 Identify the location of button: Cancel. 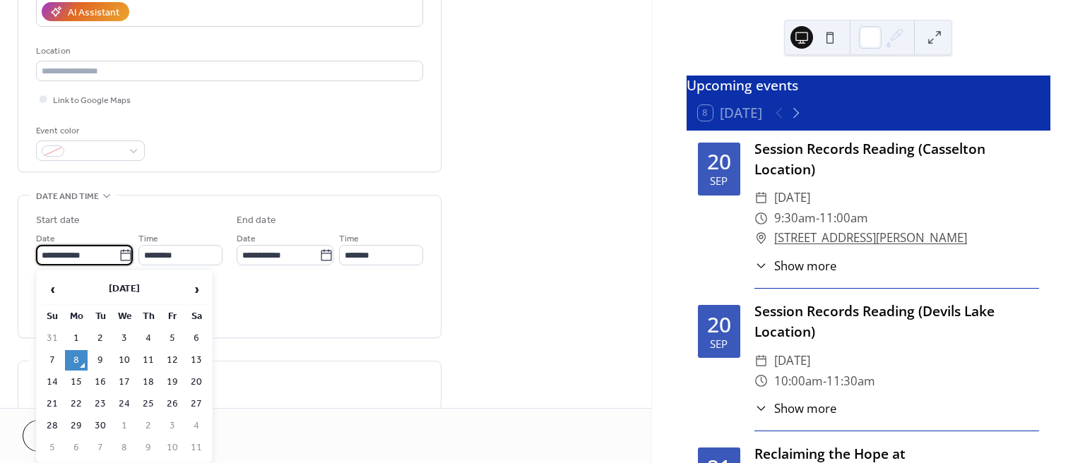
(66, 436).